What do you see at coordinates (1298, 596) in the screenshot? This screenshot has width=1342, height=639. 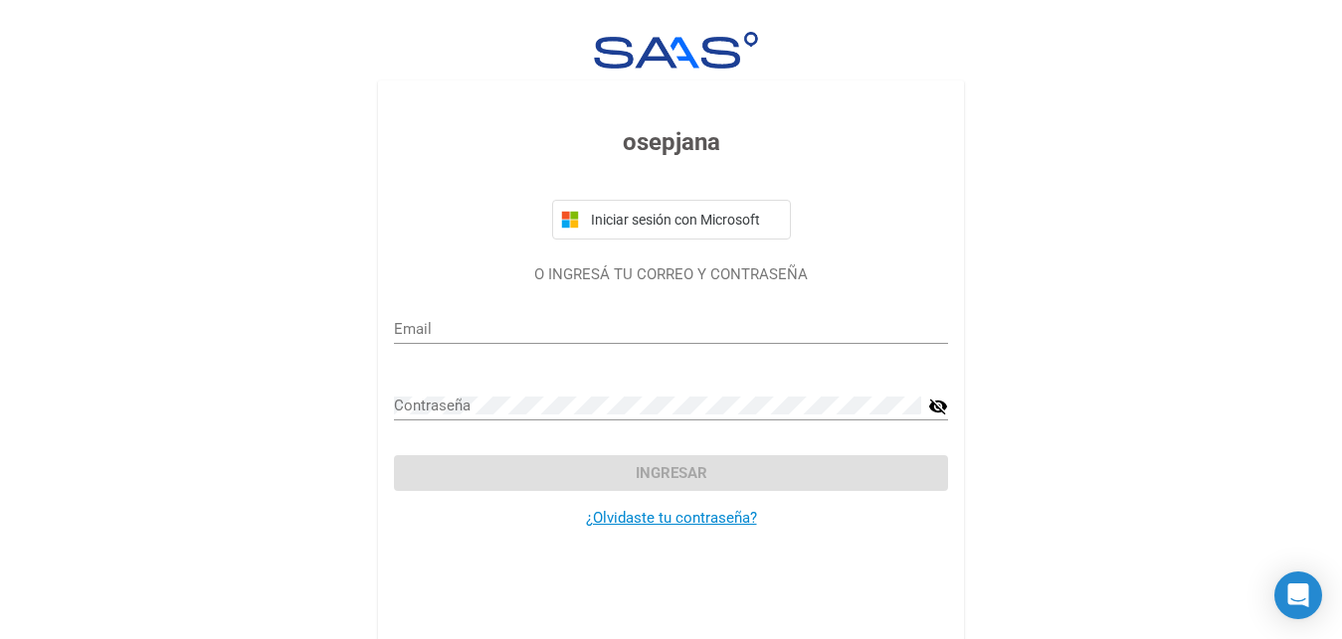 I see `div: Open Intercom Messenger` at bounding box center [1298, 596].